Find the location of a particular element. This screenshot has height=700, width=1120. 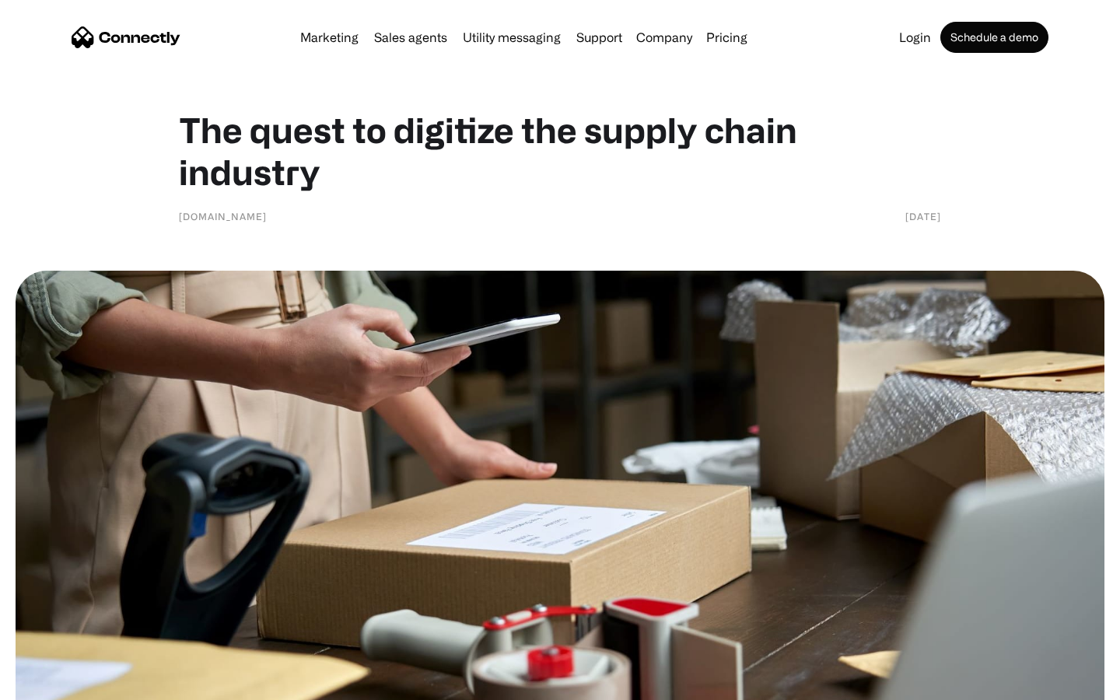

a: Support is located at coordinates (599, 37).